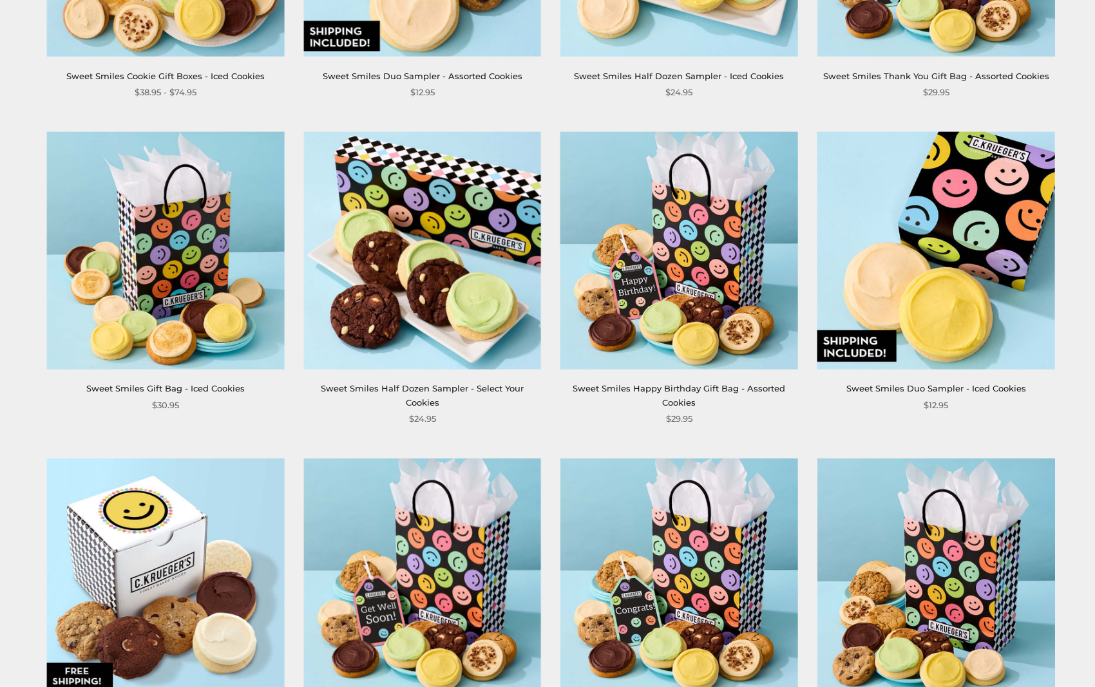 The height and width of the screenshot is (687, 1095). I want to click on a: Sweet Smiles Cookie Gift Boxes - Iced Cookies, so click(166, 76).